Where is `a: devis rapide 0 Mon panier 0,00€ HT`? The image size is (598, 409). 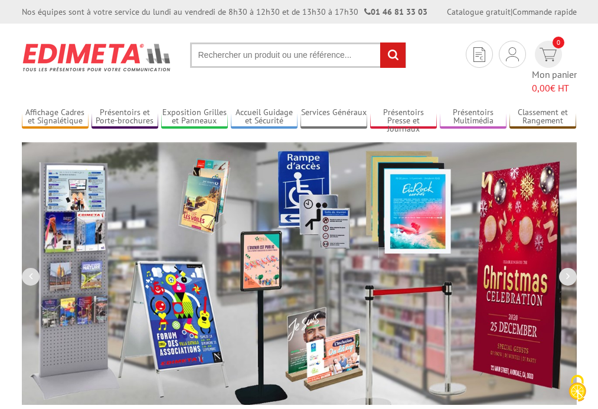 a: devis rapide 0 Mon panier 0,00€ HT is located at coordinates (555, 68).